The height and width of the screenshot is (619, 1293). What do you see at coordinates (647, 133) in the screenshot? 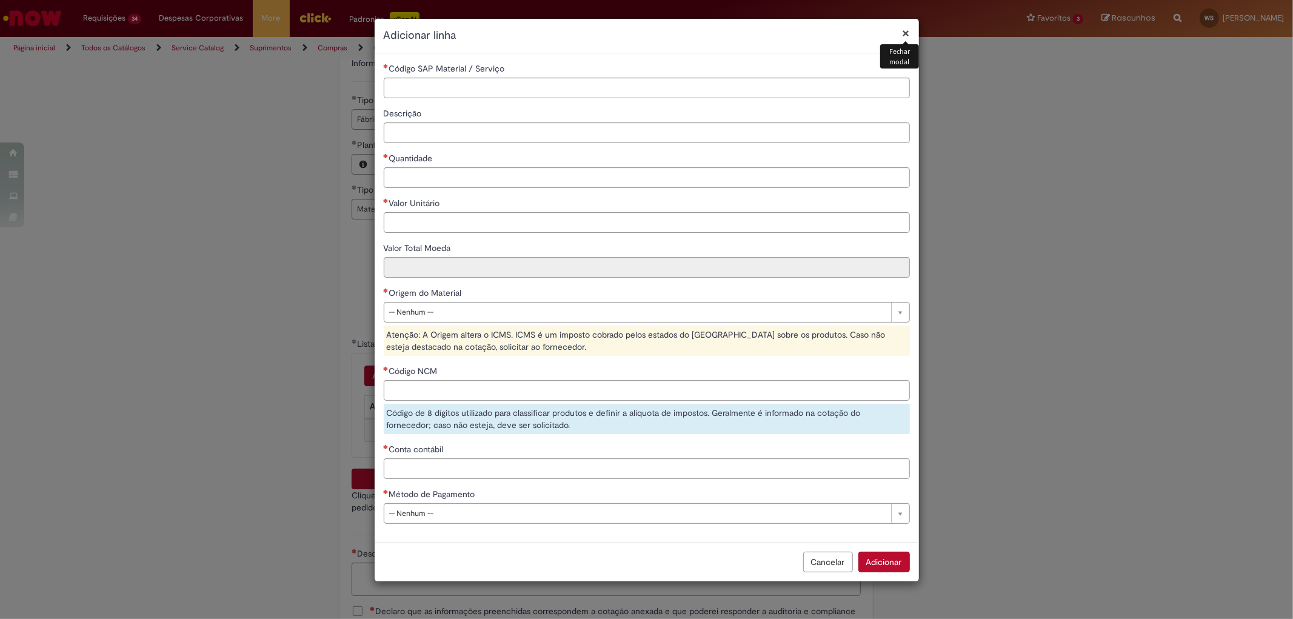
I see `input: Descrição` at bounding box center [647, 133].